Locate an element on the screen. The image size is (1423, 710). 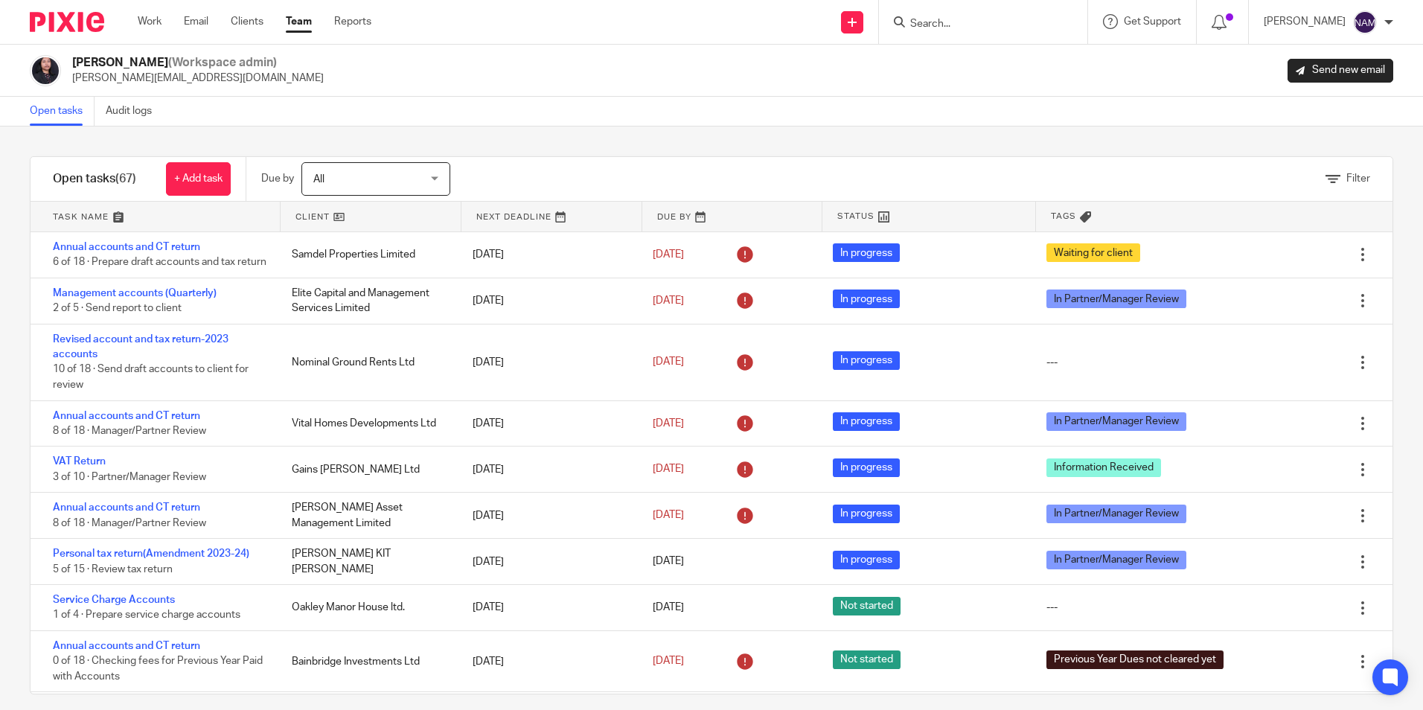
div: Oakley Manor House ltd. is located at coordinates (367, 607).